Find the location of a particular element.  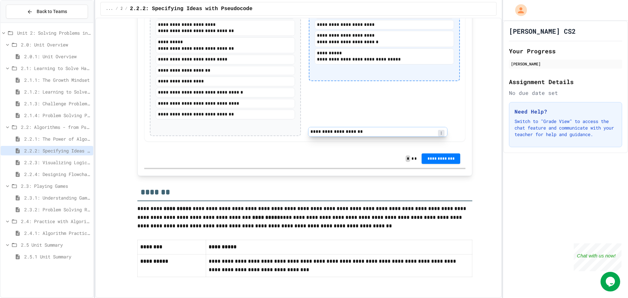

span: 2.1.2: Learning to Solve Hard Problems is located at coordinates (57, 92).